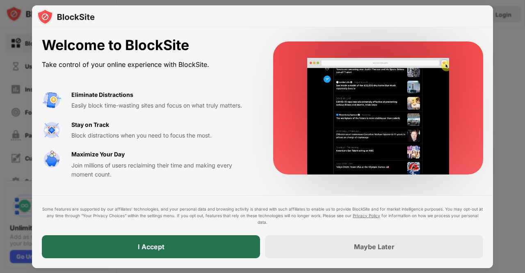  Describe the element at coordinates (98, 154) in the screenshot. I see `div: Maximize Your Day` at that location.